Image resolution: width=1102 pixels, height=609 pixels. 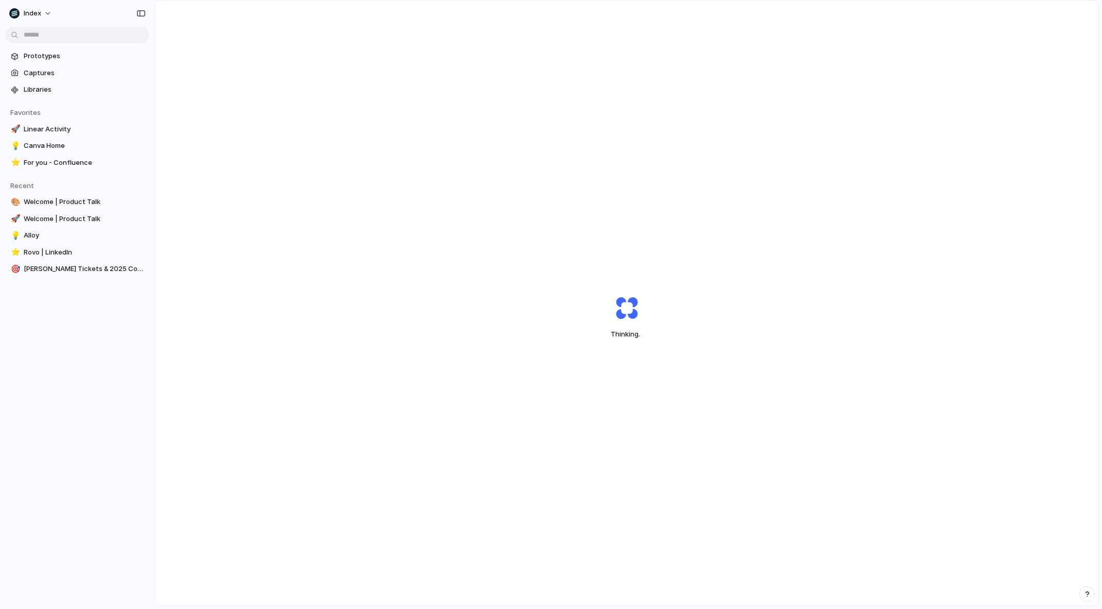 What do you see at coordinates (22, 185) in the screenshot?
I see `span: Recent` at bounding box center [22, 185].